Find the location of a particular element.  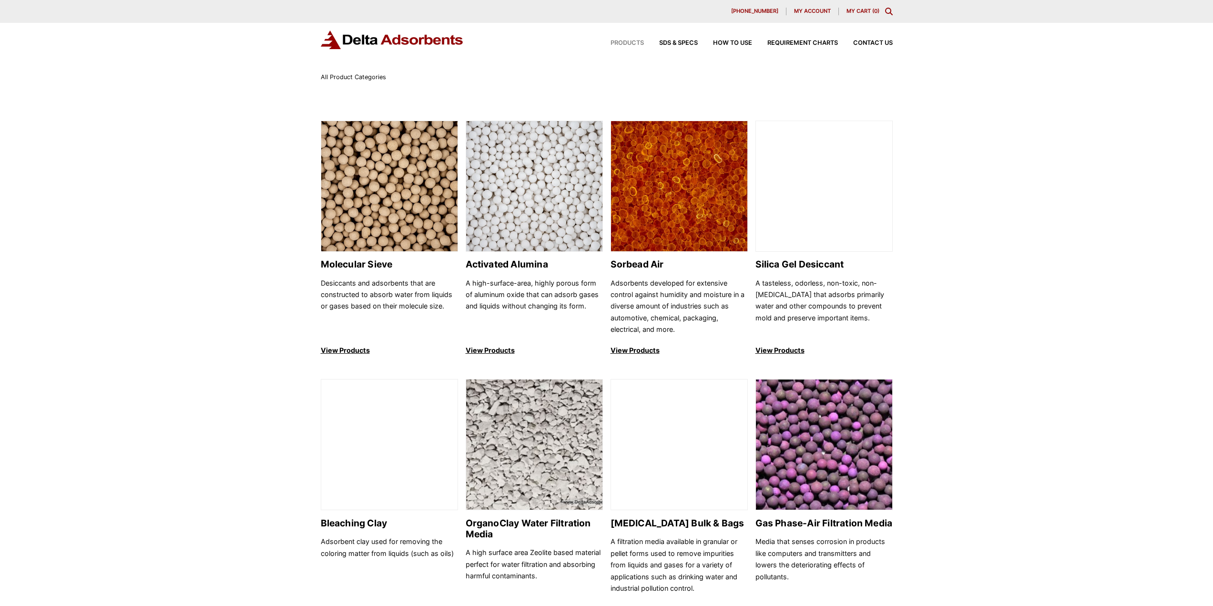

span: Requirement Charts is located at coordinates (803, 43).